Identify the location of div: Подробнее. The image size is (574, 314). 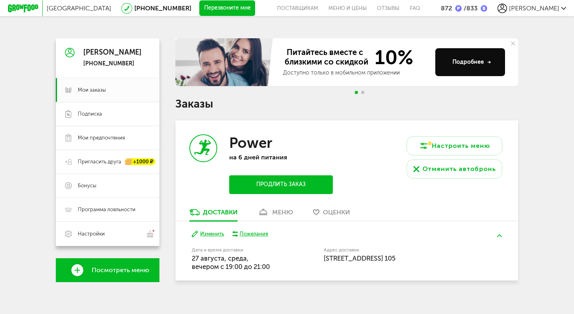
(471, 62).